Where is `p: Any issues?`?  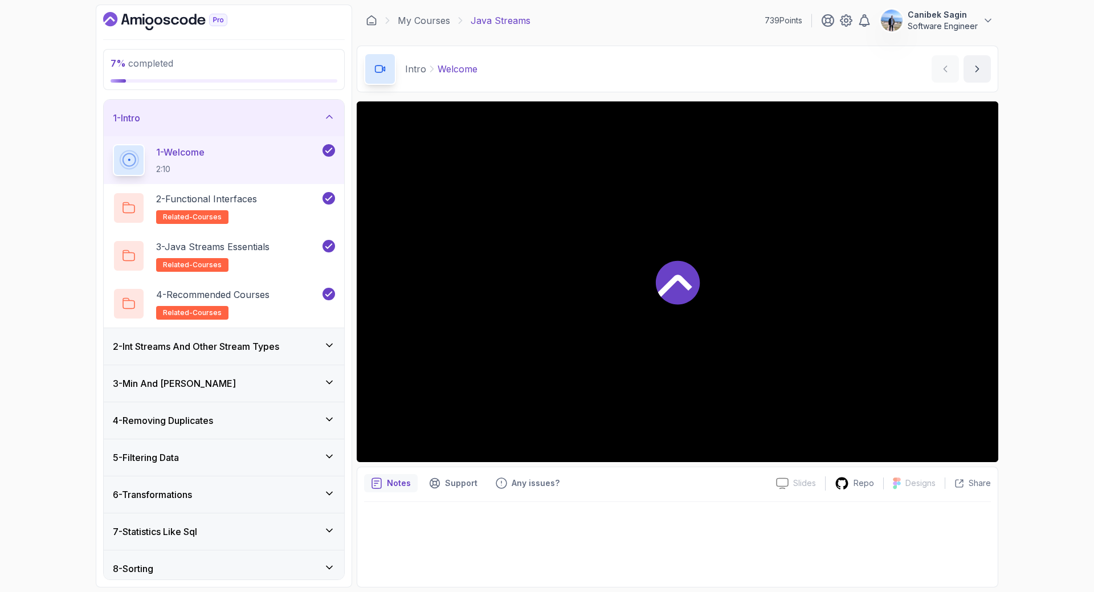
p: Any issues? is located at coordinates (535, 483).